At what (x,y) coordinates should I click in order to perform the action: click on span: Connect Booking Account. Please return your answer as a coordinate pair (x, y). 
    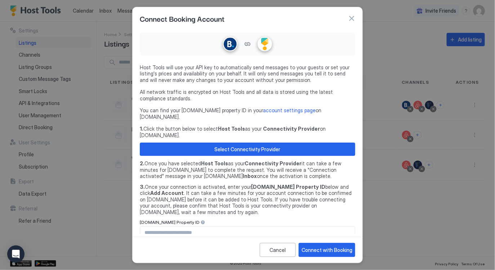
    Looking at the image, I should click on (182, 18).